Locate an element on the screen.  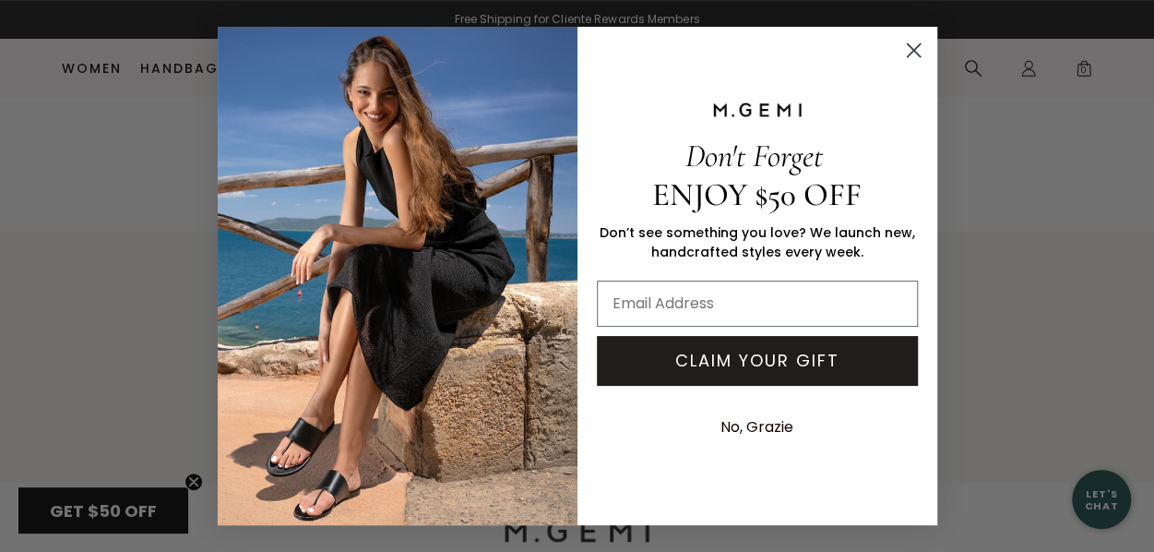
button: Close dialog is located at coordinates (913, 50).